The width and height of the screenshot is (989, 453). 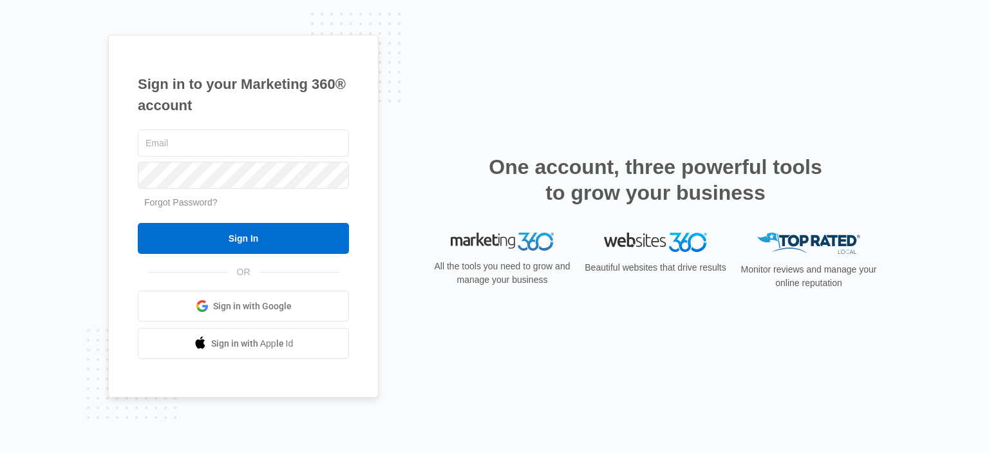 I want to click on span: Sign in with Google, so click(x=252, y=306).